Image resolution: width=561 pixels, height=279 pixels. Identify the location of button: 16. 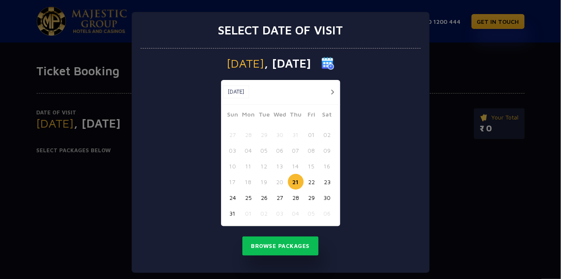
(327, 166).